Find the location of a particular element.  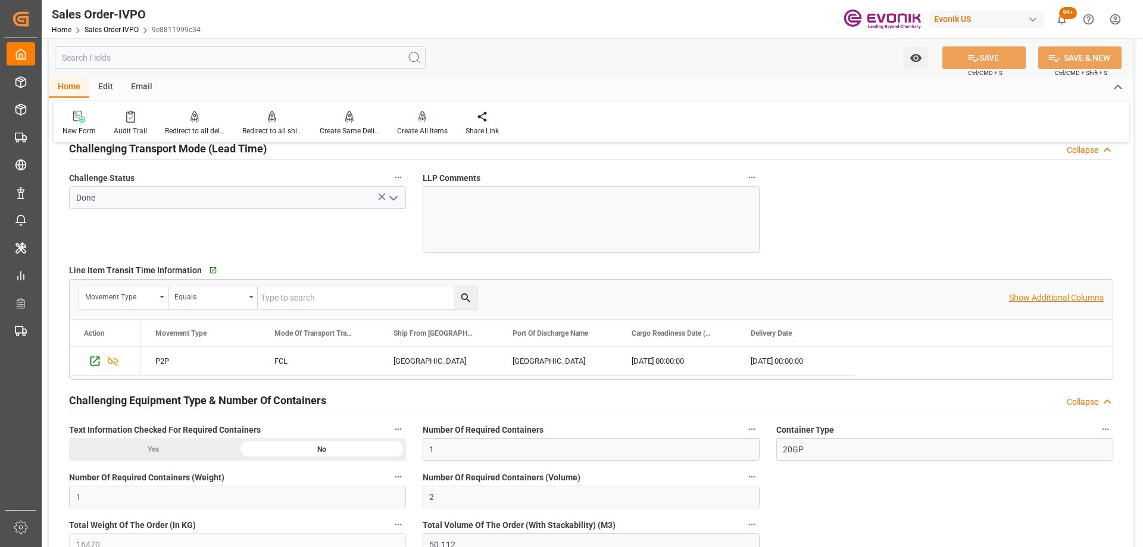

span: Text Information Checked For Required Containers is located at coordinates (165, 430).